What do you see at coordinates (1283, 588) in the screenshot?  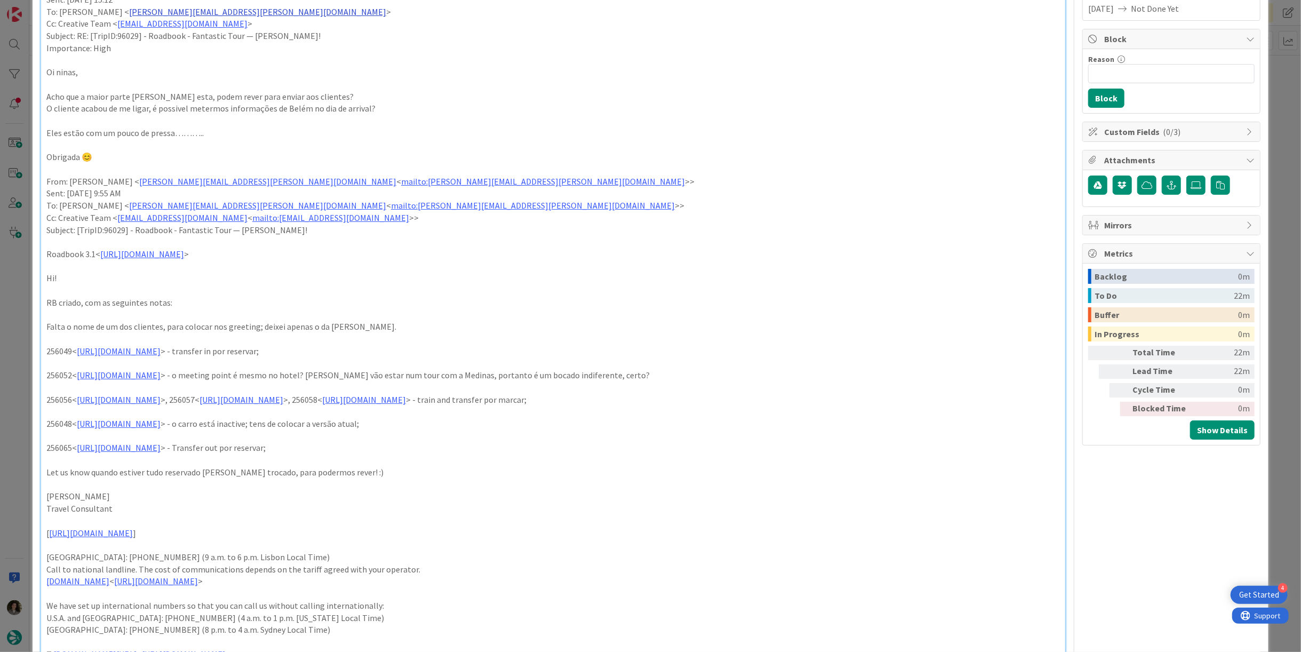 I see `div: 4` at bounding box center [1283, 588].